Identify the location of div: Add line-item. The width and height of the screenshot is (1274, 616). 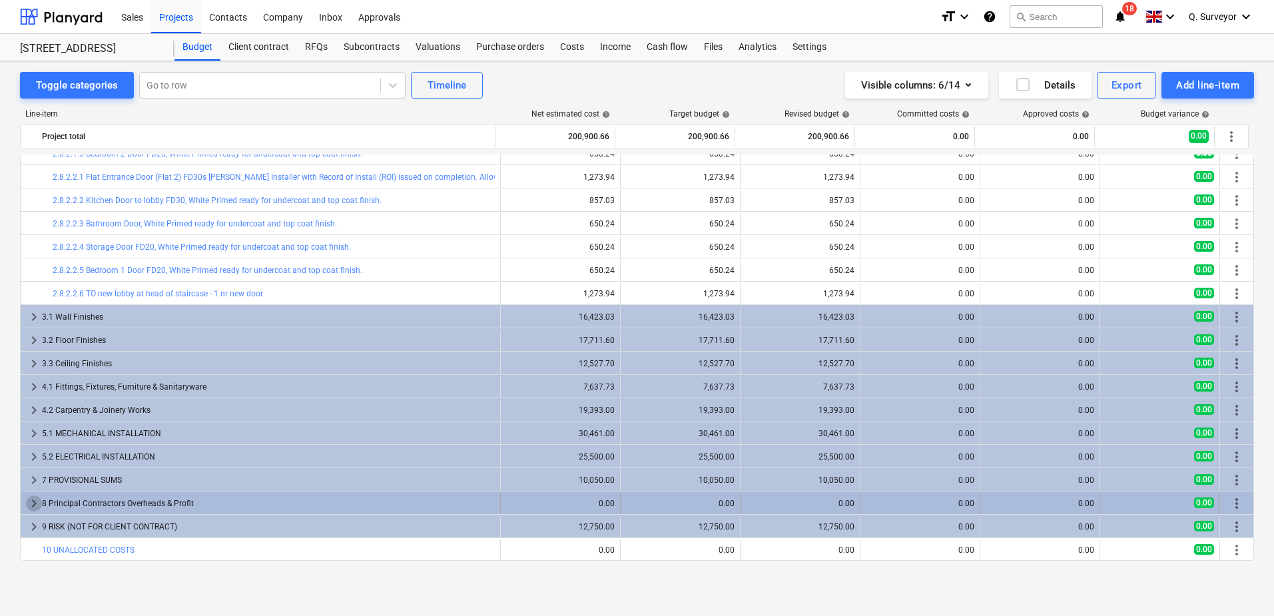
(1207, 85).